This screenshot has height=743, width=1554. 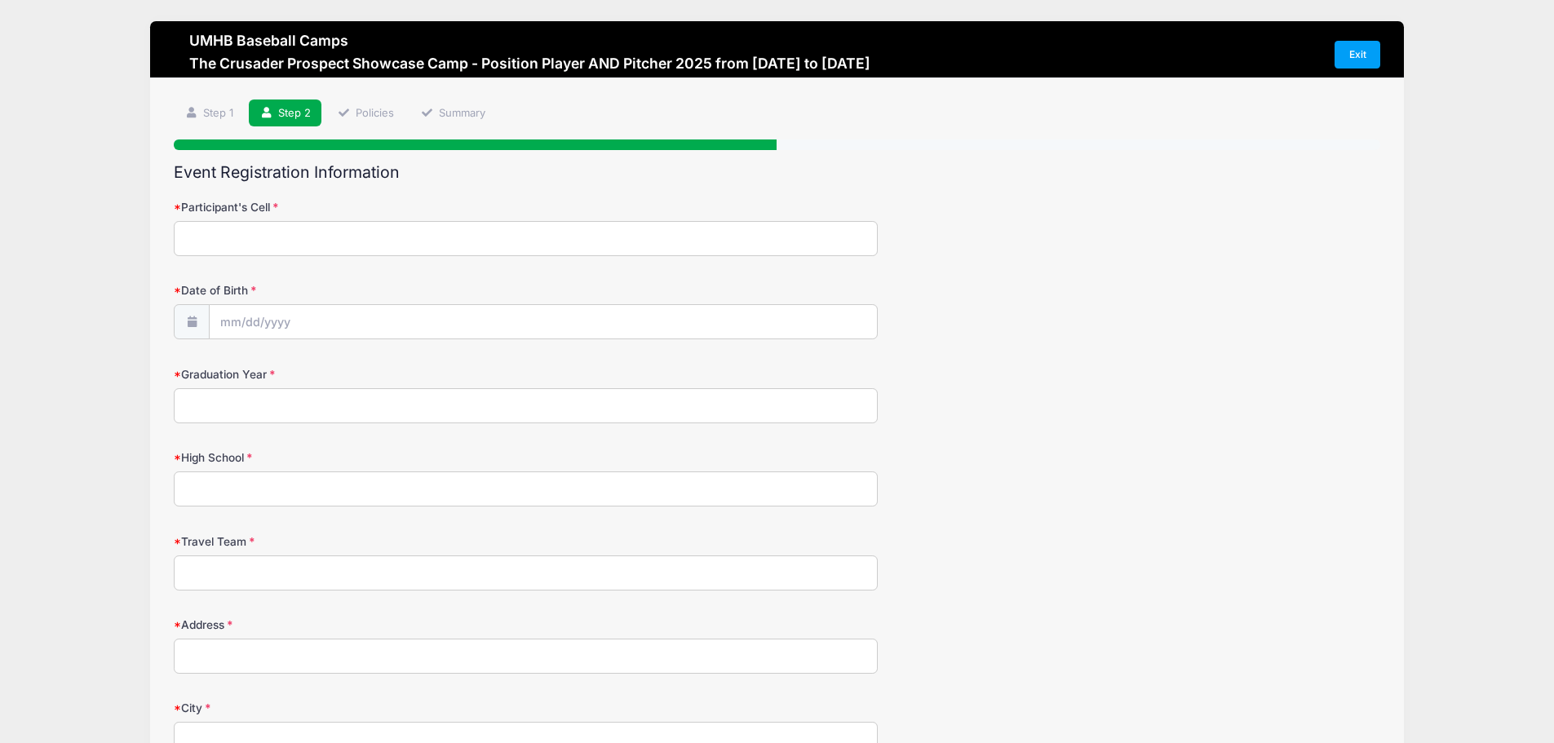 What do you see at coordinates (375, 708) in the screenshot?
I see `label: City` at bounding box center [375, 708].